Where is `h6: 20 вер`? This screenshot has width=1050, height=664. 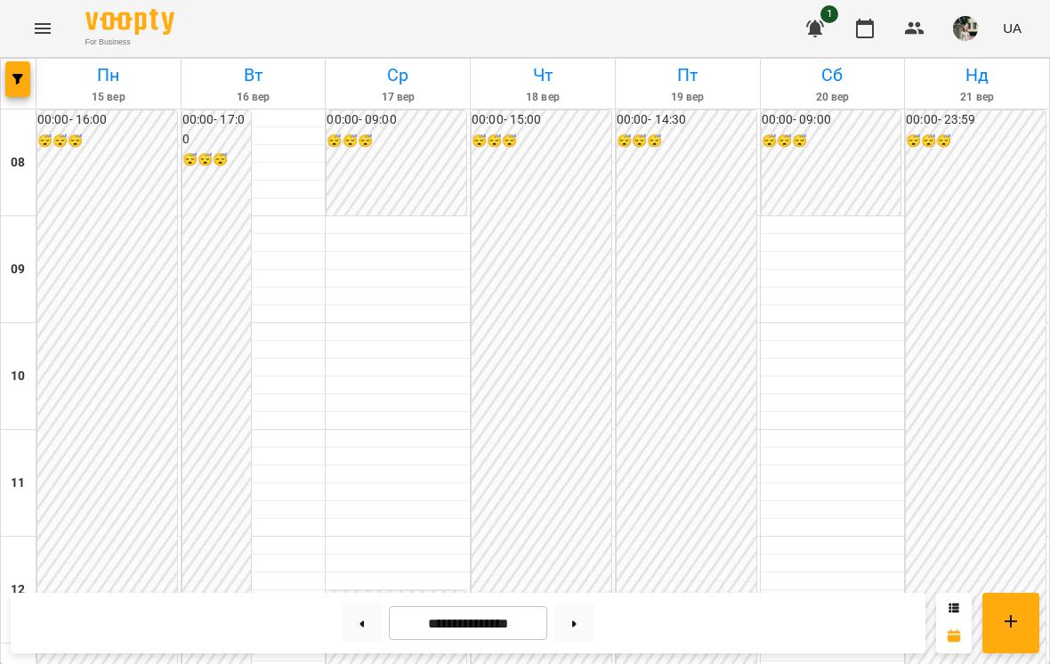 h6: 20 вер is located at coordinates (833, 97).